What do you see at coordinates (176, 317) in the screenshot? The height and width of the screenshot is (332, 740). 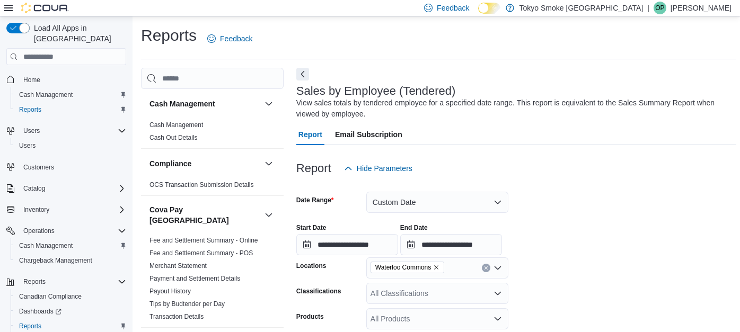 I see `a: Transaction Details` at bounding box center [176, 317].